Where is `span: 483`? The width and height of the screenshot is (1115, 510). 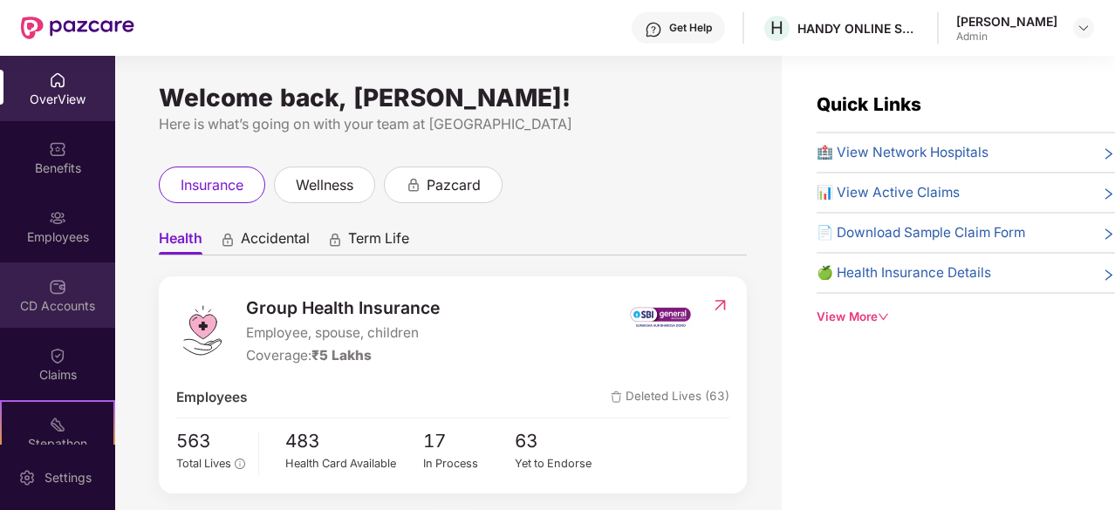 span: 483 is located at coordinates (354, 441).